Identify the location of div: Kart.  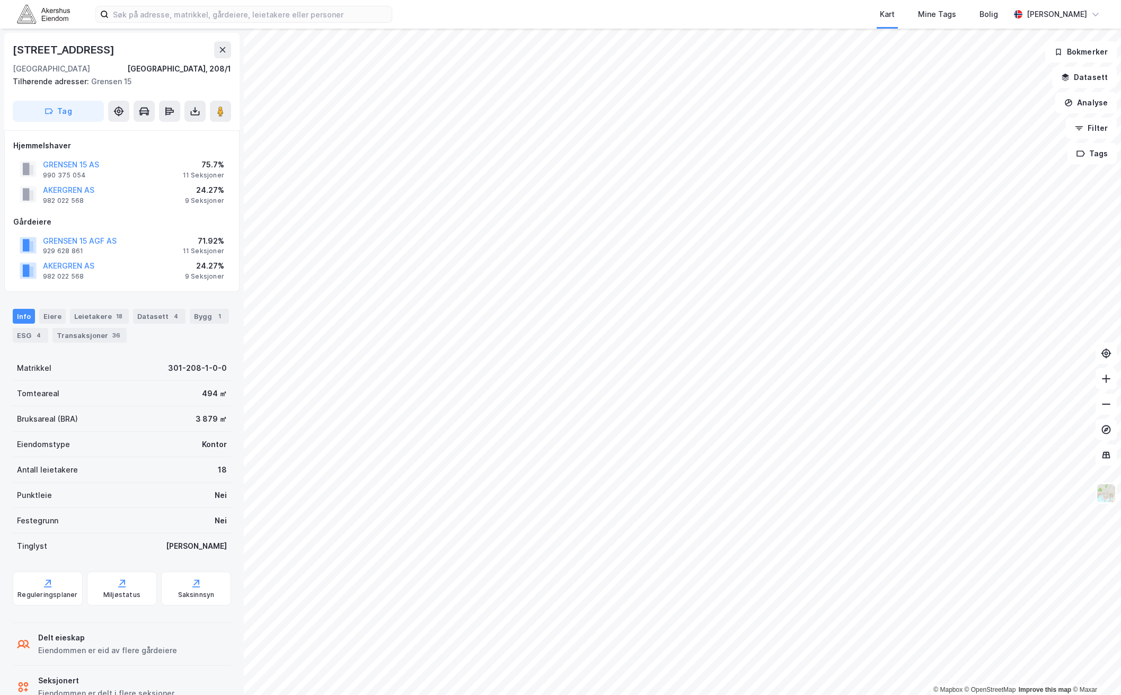
(887, 14).